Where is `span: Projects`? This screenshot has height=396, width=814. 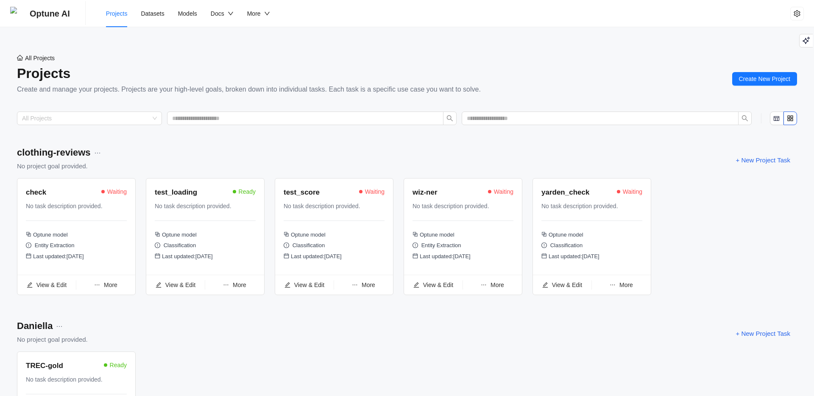 span: Projects is located at coordinates (117, 14).